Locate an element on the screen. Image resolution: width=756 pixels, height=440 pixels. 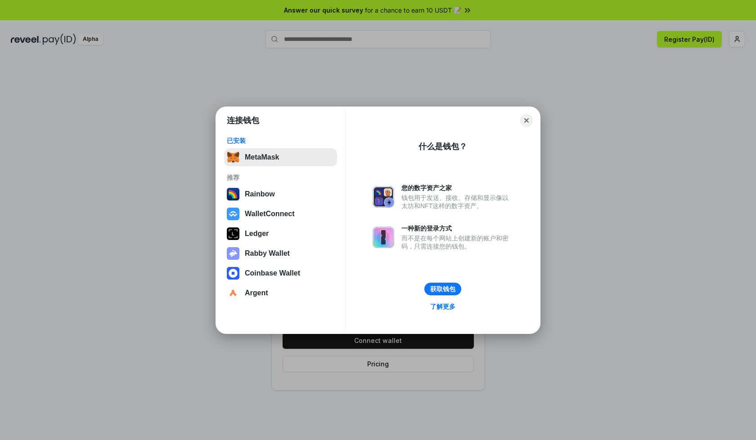
button: 获取钱包 is located at coordinates (443, 289).